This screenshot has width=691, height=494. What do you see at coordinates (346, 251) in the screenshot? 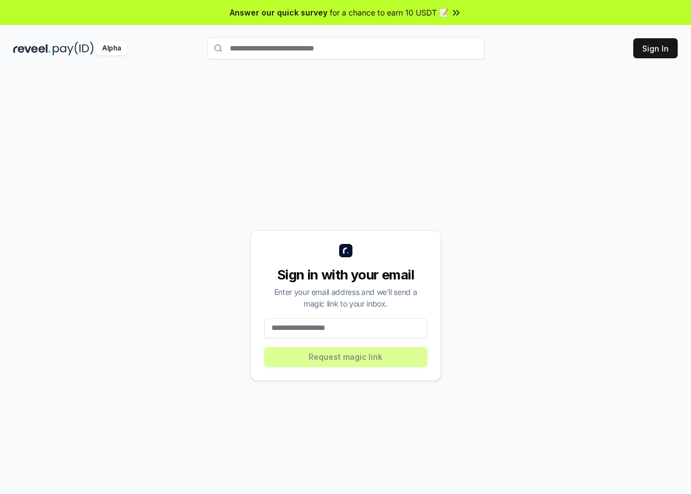
I see `img: logo_small` at bounding box center [346, 251].